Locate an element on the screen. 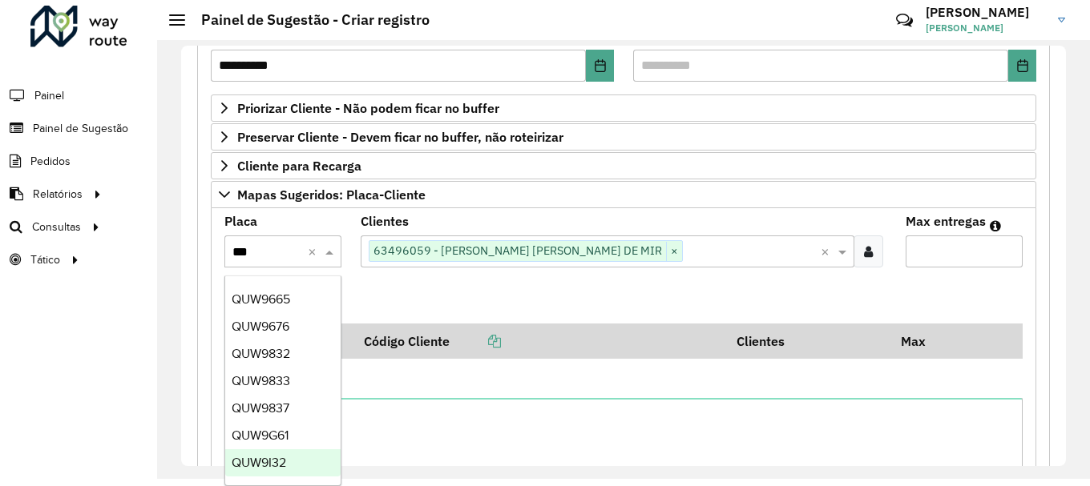 This screenshot has width=1090, height=486. span: QUW9676 is located at coordinates (260, 326).